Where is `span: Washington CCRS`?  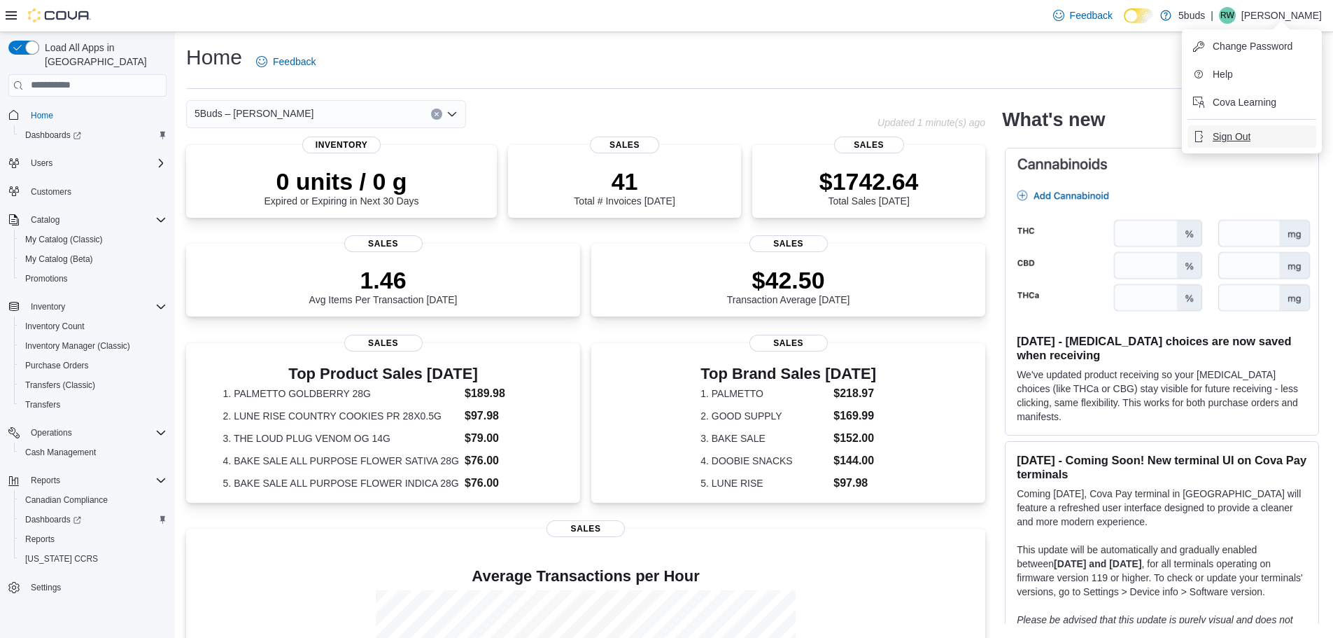 span: Washington CCRS is located at coordinates (93, 558).